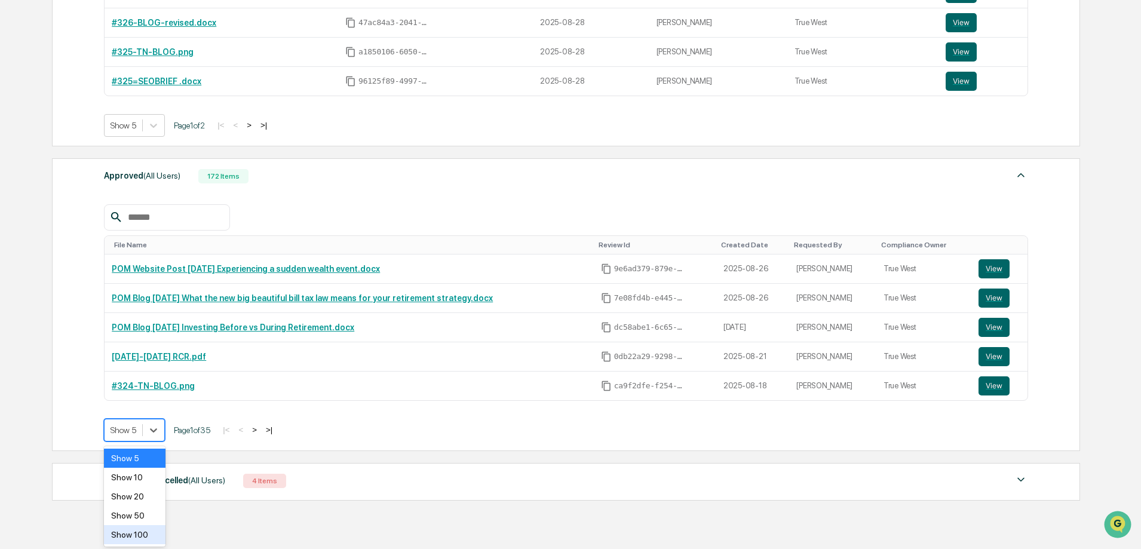 The height and width of the screenshot is (549, 1141). Describe the element at coordinates (23, 102) in the screenshot. I see `img: 1746055101610-c473b297-6a78-478c-a979-82029cc54cd1` at that location.